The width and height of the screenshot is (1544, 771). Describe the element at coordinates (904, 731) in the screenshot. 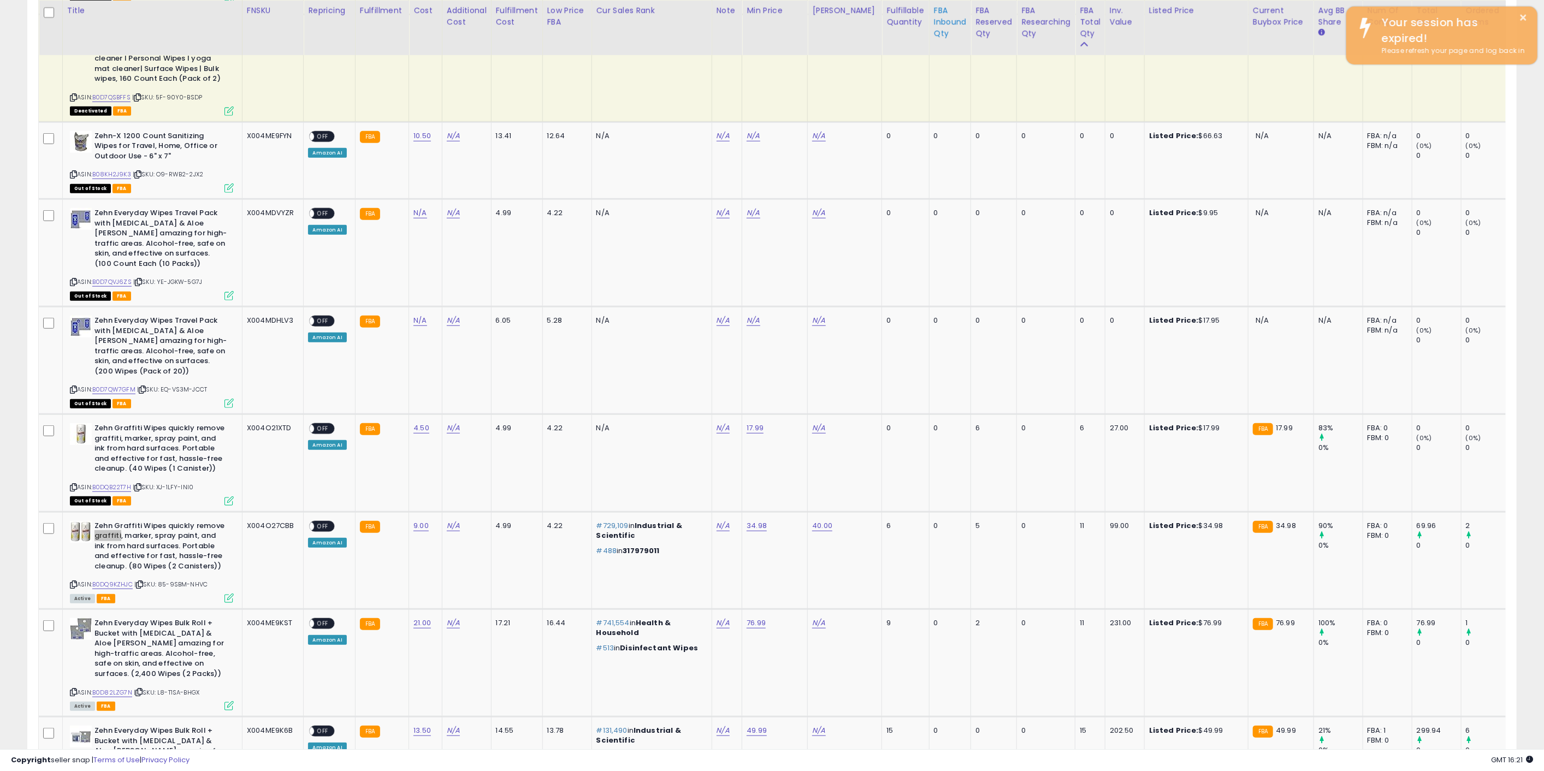

I see `div: 15` at that location.